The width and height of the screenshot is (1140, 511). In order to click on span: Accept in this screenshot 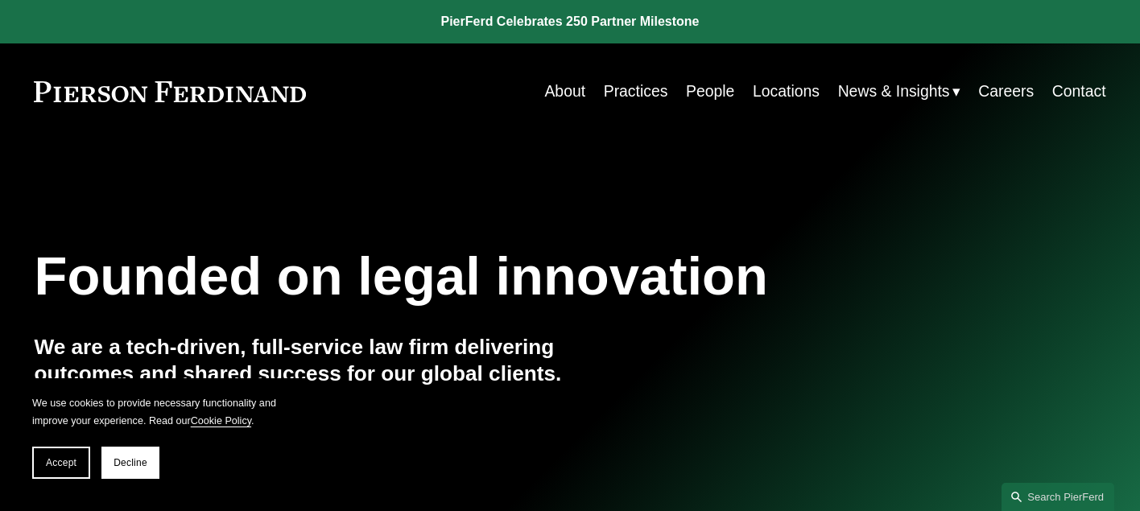, I will do `click(61, 463)`.